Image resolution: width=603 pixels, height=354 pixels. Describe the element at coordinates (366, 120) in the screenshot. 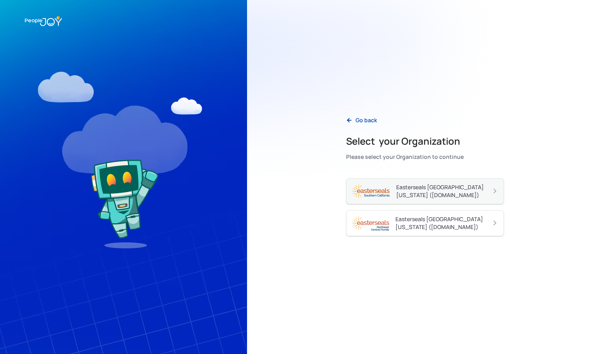

I see `div: Go back` at that location.